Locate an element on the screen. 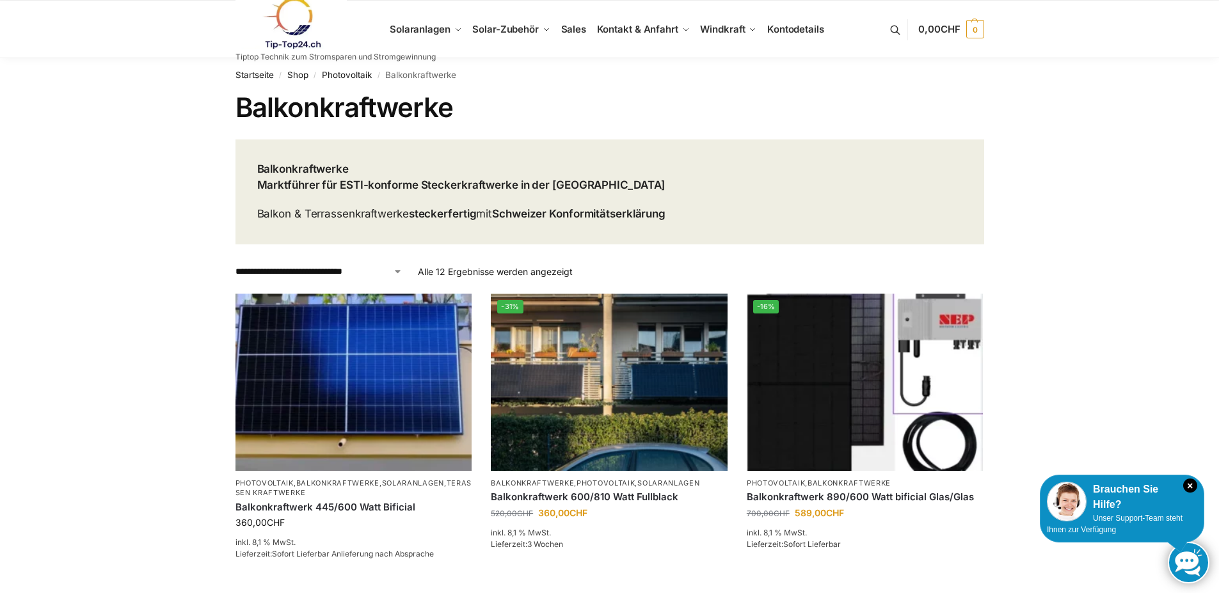  span: 3 Wochen is located at coordinates (545, 544).